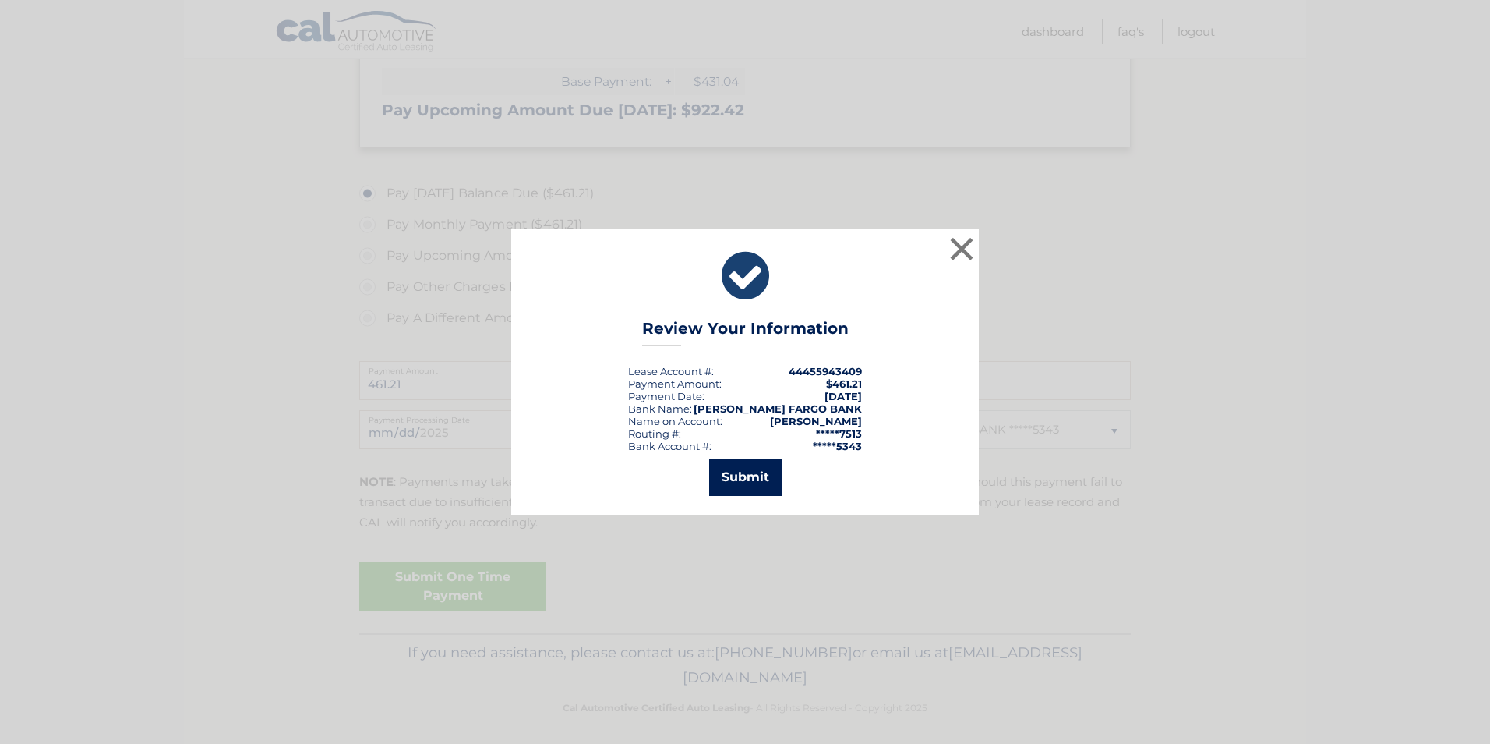  Describe the element at coordinates (660, 408) in the screenshot. I see `div: Bank Name:` at that location.